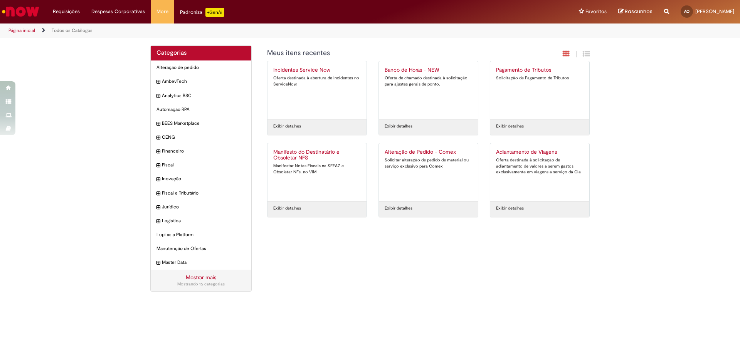 Image resolution: width=740 pixels, height=354 pixels. I want to click on i: expandir categoria Master Data, so click(158, 263).